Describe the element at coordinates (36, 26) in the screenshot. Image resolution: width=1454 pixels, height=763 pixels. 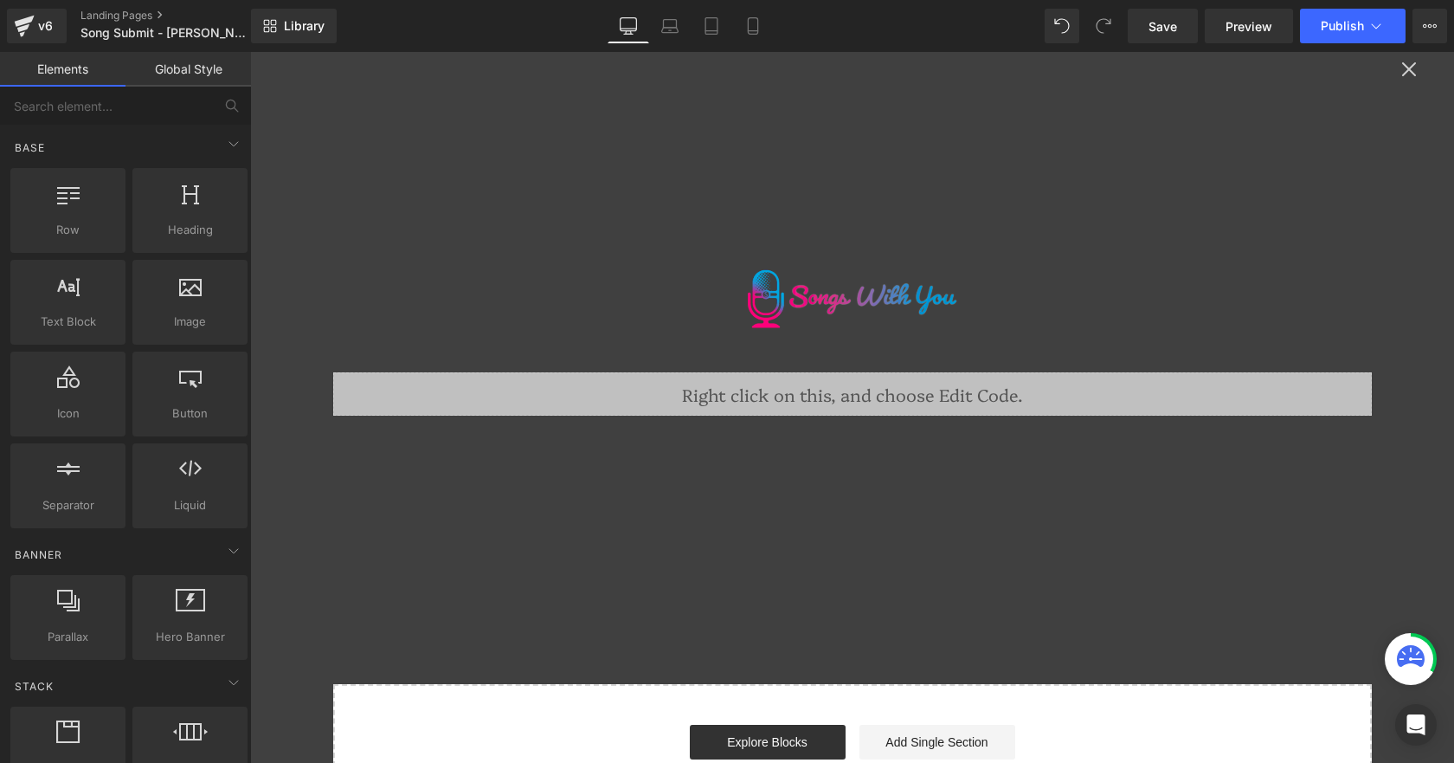
I see `a: v6` at that location.